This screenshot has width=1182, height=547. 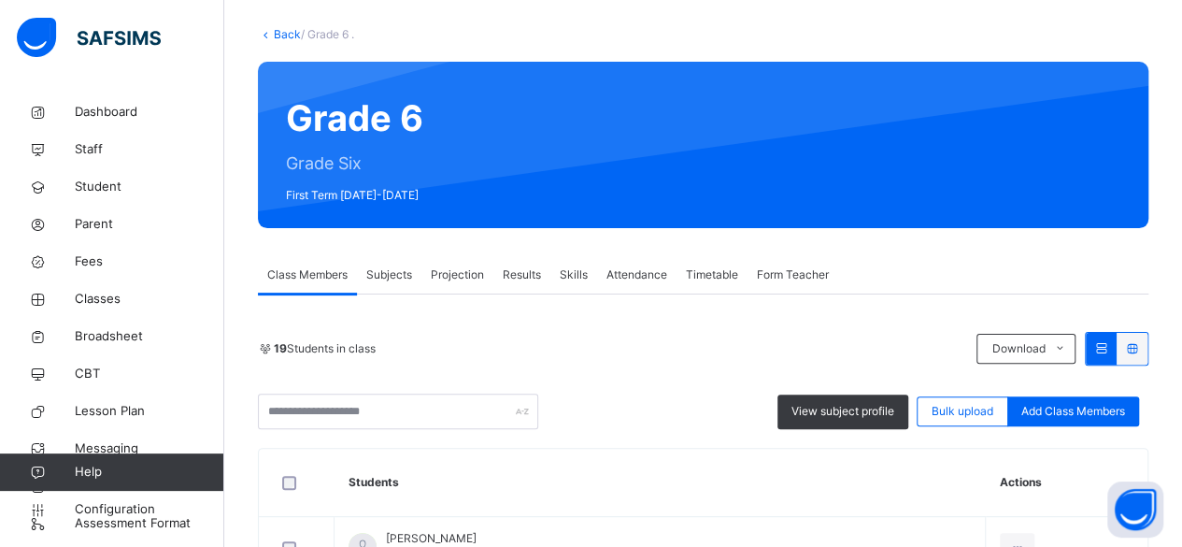 What do you see at coordinates (962, 411) in the screenshot?
I see `span: Bulk upload` at bounding box center [962, 411].